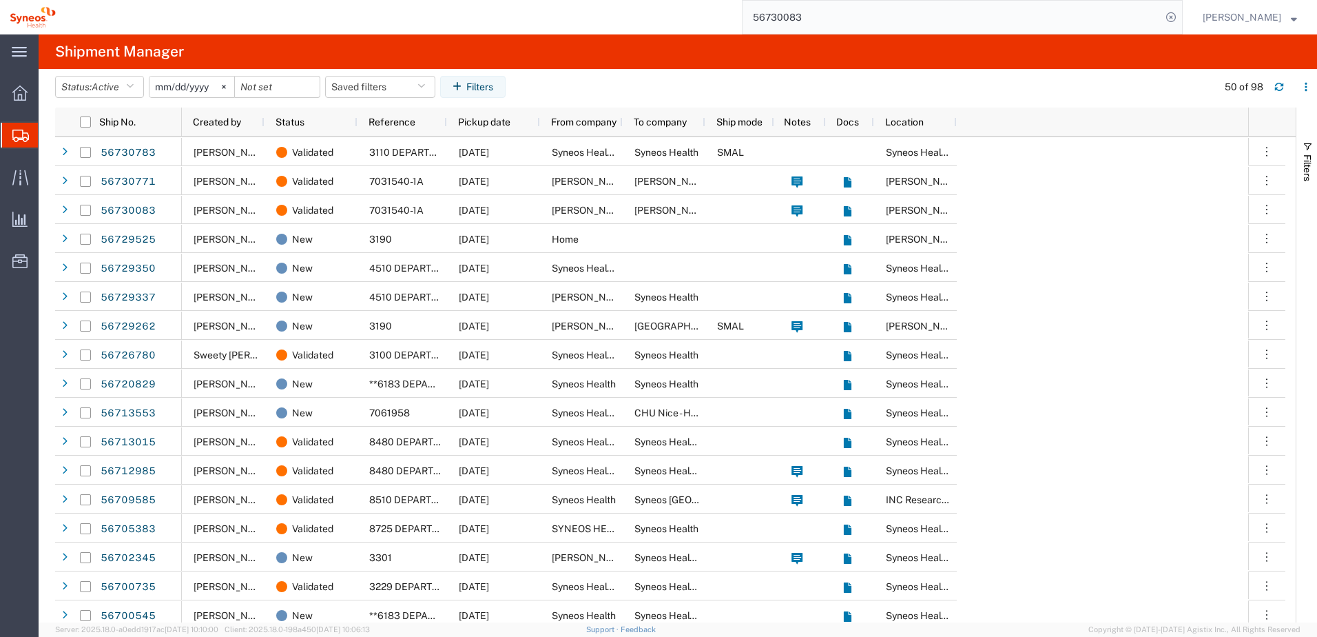 The image size is (1317, 637). Describe the element at coordinates (128, 529) in the screenshot. I see `a: 56705383` at that location.